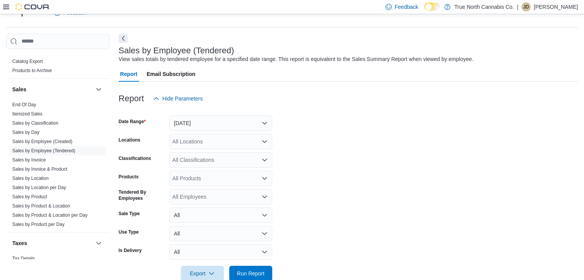 This screenshot has height=280, width=584. I want to click on a: Sales by Employee (Created), so click(42, 142).